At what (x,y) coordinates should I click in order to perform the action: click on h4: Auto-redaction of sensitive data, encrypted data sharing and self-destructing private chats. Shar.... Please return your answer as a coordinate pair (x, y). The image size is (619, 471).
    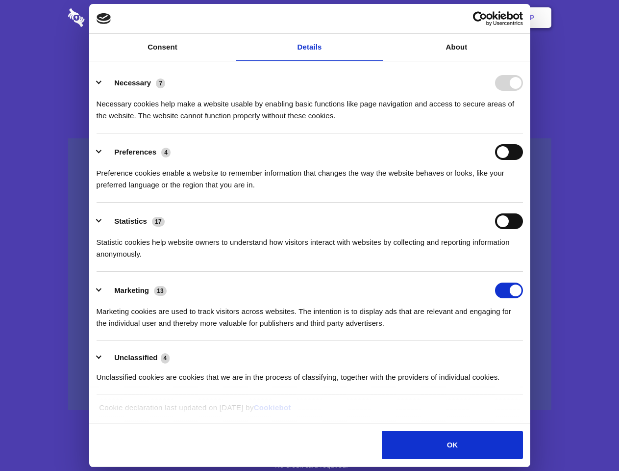
    Looking at the image, I should click on (310, 105).